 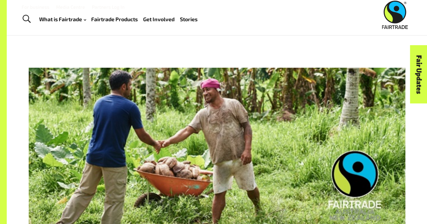 I want to click on a: For business, so click(x=35, y=7).